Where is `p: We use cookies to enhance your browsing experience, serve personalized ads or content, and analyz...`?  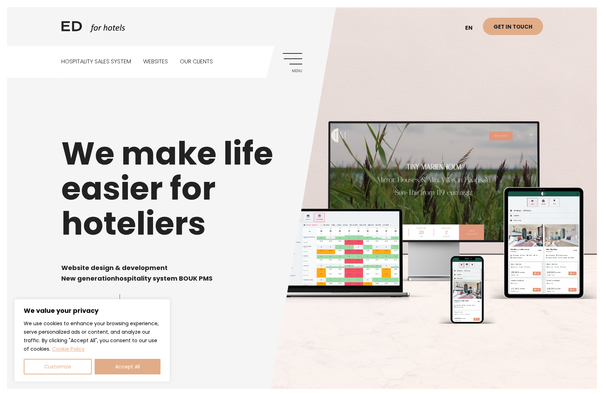 p: We use cookies to enhance your browsing experience, serve personalized ads or content, and analyz... is located at coordinates (92, 336).